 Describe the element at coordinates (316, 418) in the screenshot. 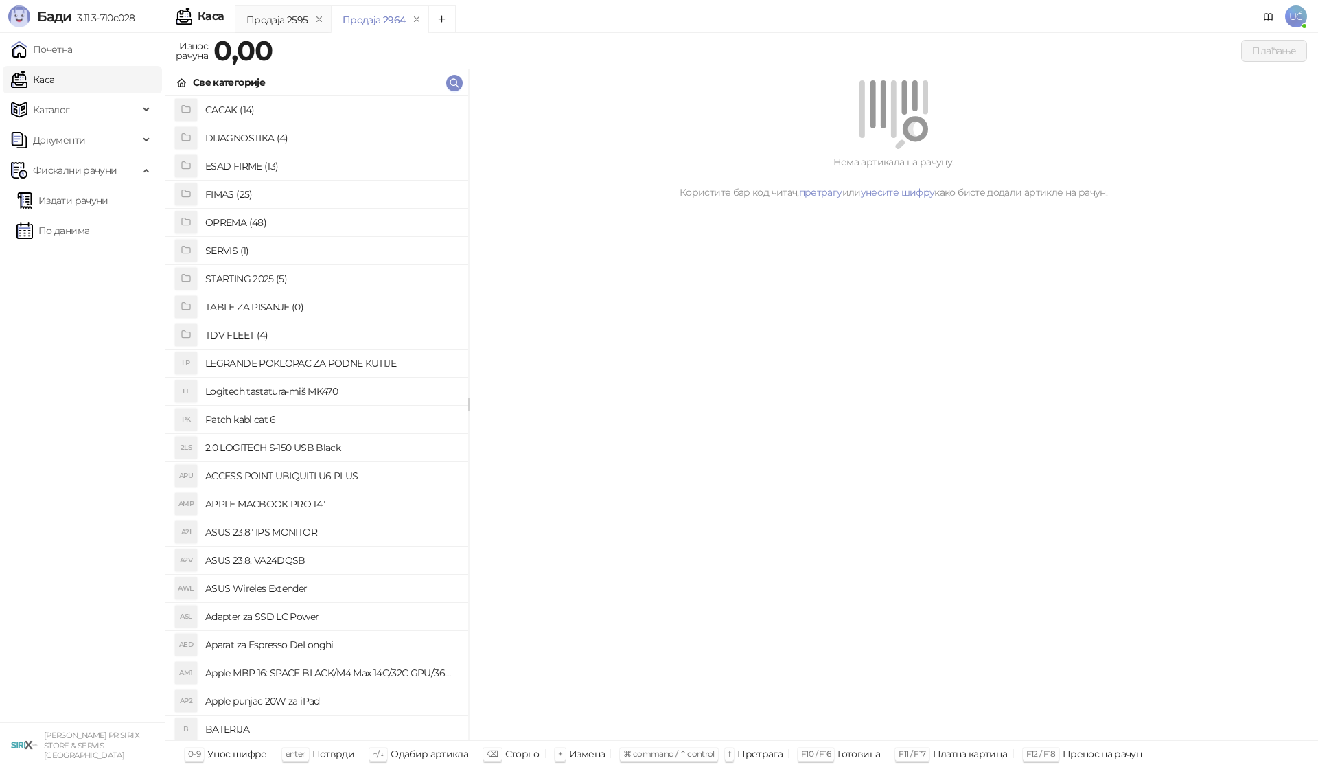

I see `div: grid` at that location.